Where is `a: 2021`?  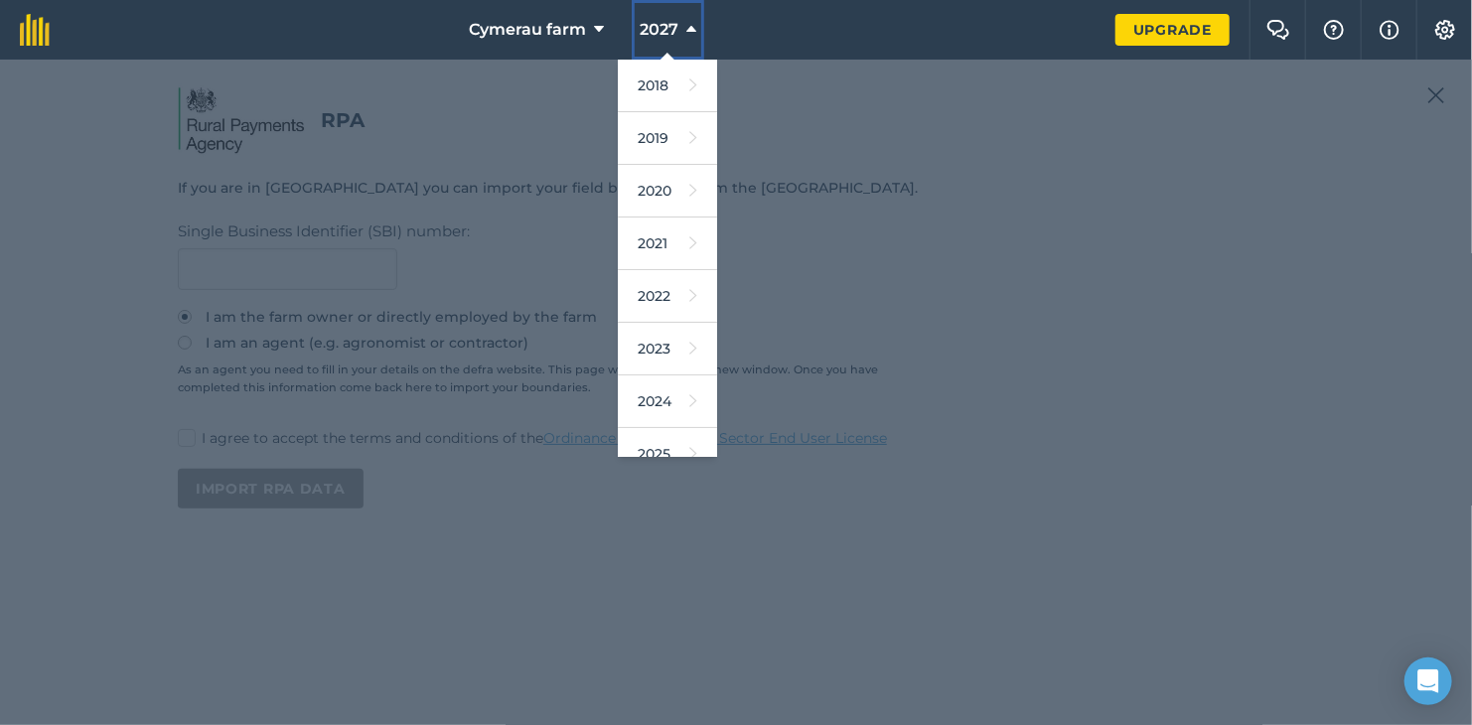
a: 2021 is located at coordinates (667, 243).